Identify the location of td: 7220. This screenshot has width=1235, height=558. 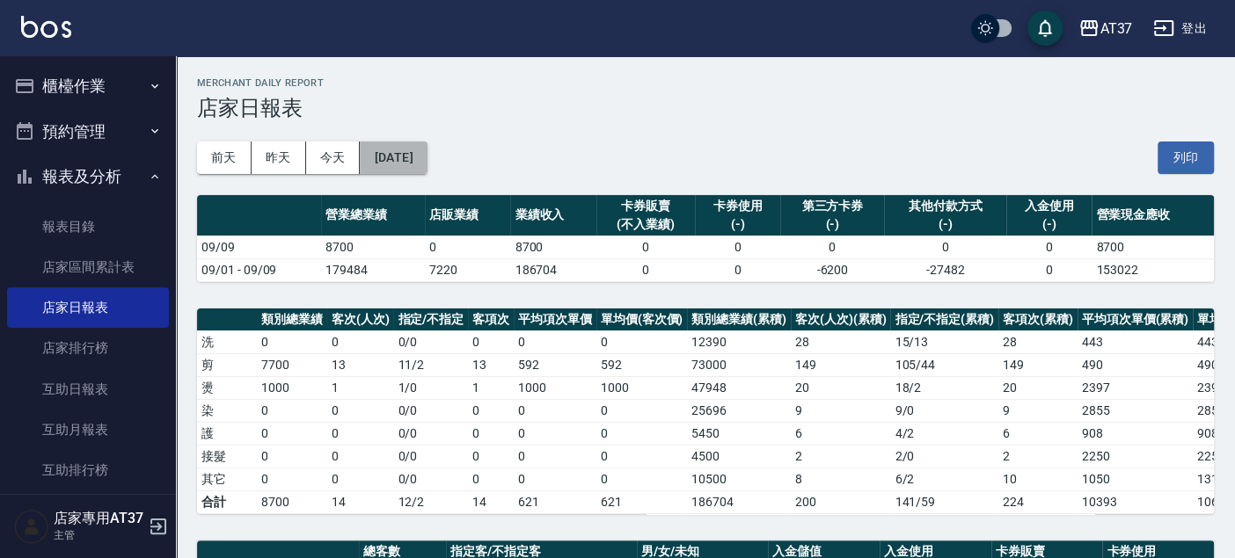
(467, 270).